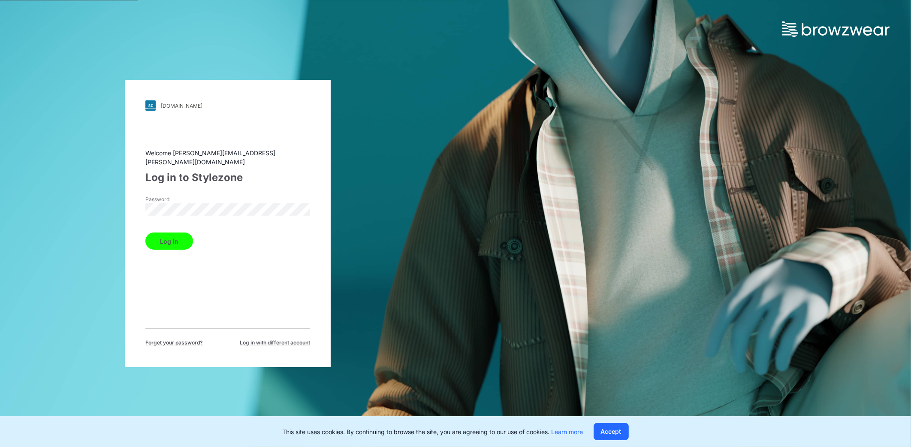 The height and width of the screenshot is (447, 911). I want to click on button: Log in, so click(169, 241).